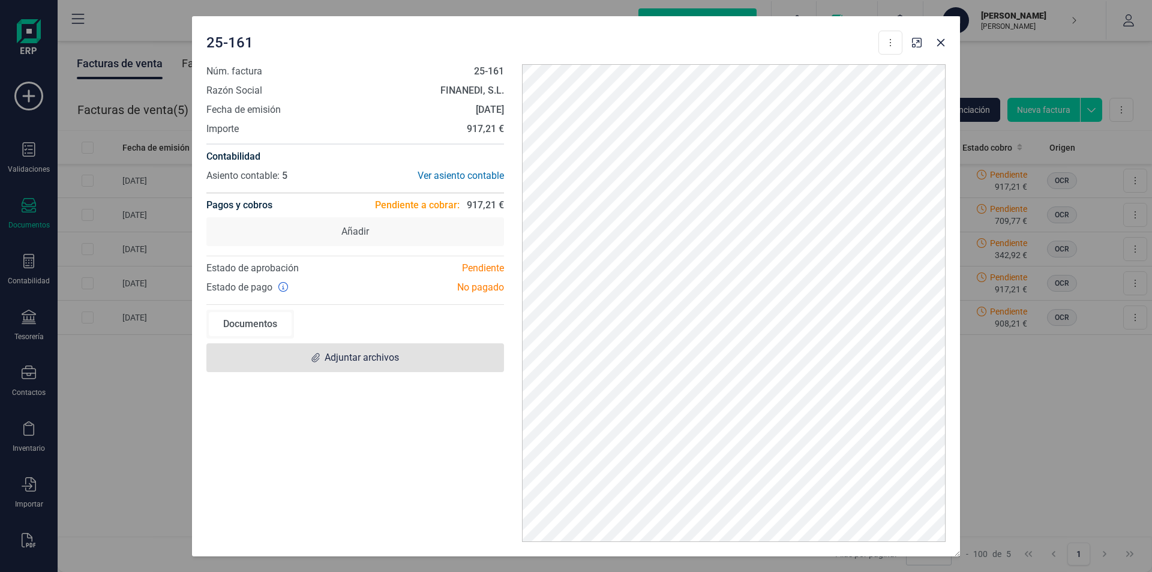  I want to click on span: 917,21 €, so click(485, 205).